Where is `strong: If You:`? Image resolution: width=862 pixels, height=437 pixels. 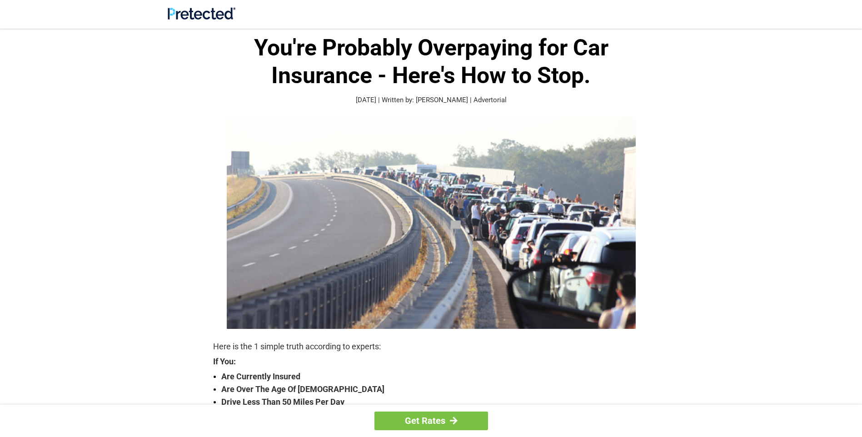
strong: If You: is located at coordinates (431, 362).